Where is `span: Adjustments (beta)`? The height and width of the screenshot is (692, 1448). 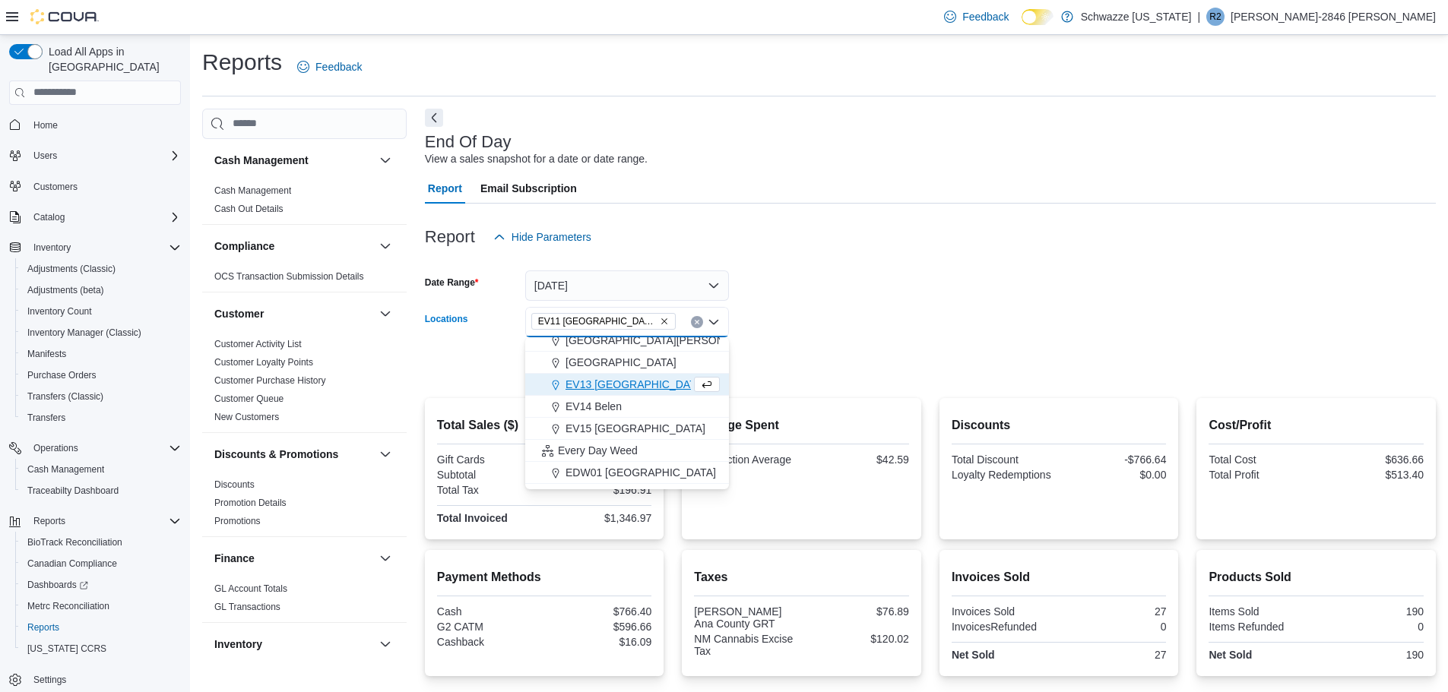 span: Adjustments (beta) is located at coordinates (101, 290).